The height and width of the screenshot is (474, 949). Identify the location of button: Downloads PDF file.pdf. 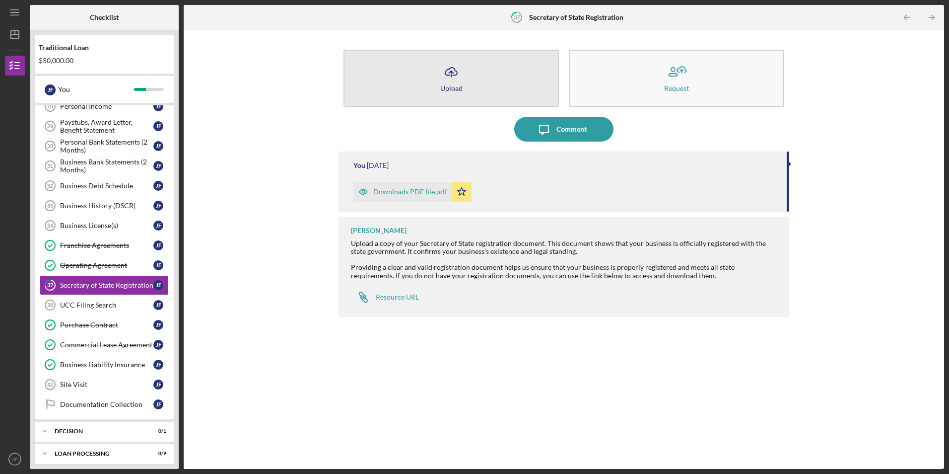
(412, 192).